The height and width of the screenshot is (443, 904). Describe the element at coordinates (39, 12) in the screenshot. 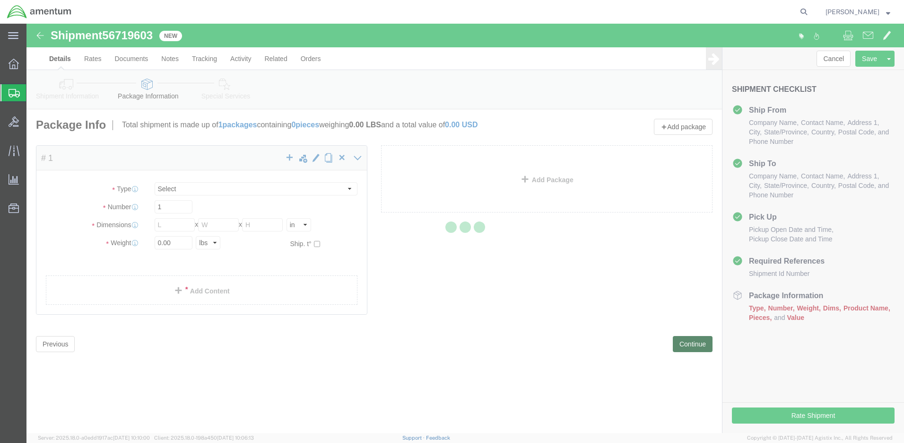

I see `img: logo` at that location.